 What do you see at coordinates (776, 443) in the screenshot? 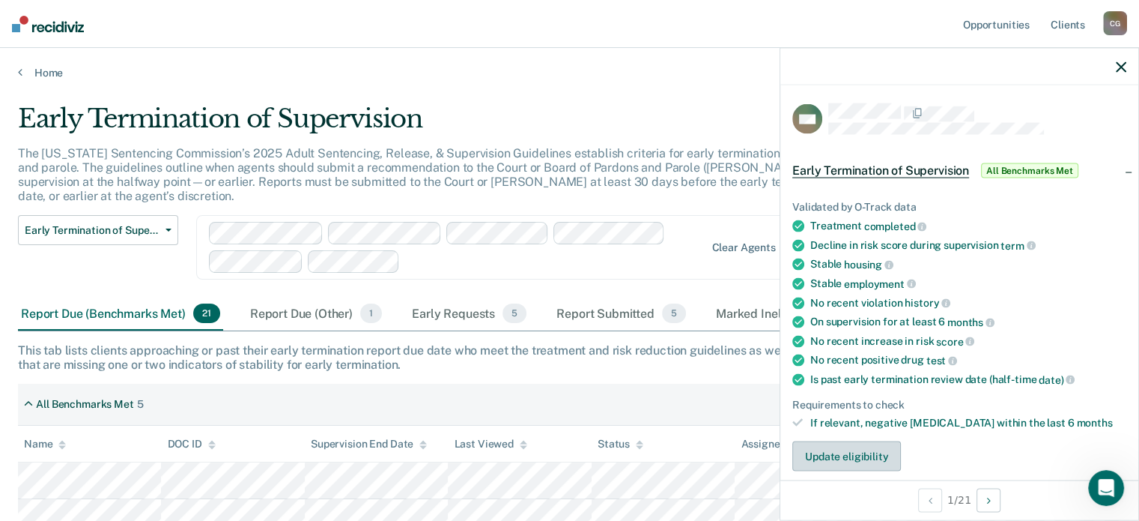
I see `div: Assigned to` at bounding box center [776, 443].